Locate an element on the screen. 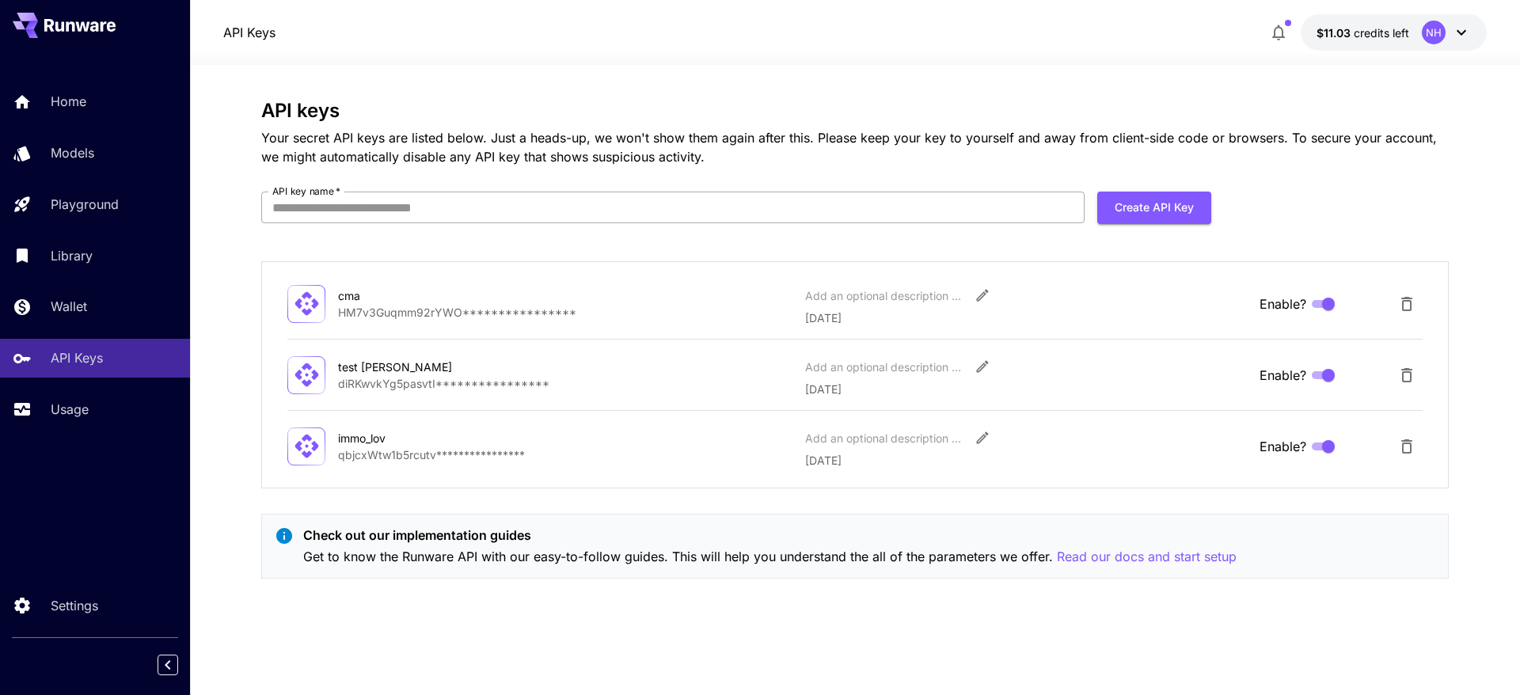 The width and height of the screenshot is (1520, 695). div: immo_lov is located at coordinates (417, 438).